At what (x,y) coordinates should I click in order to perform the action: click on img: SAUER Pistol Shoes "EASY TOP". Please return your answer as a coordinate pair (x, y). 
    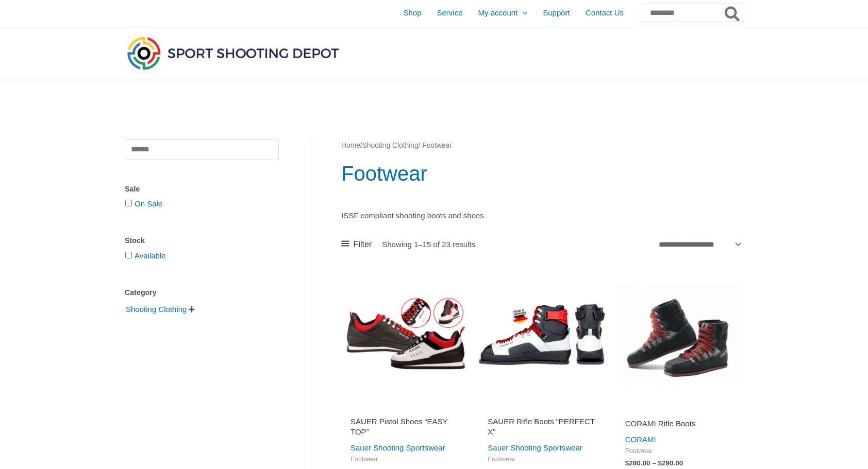
    Looking at the image, I should click on (405, 335).